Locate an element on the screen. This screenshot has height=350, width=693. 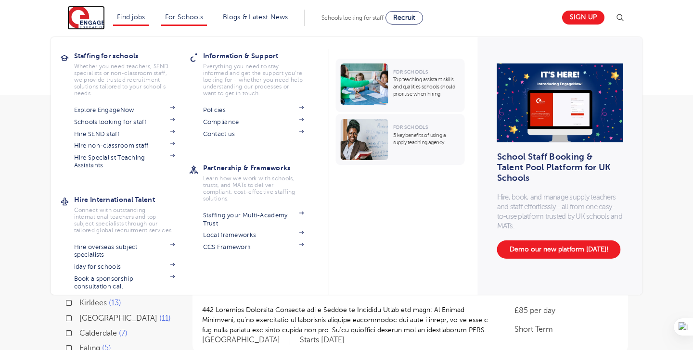
p: Hire, book, and manage supply teachers and staff effortlessly - all from one easy-to-use platform... is located at coordinates (560, 212).